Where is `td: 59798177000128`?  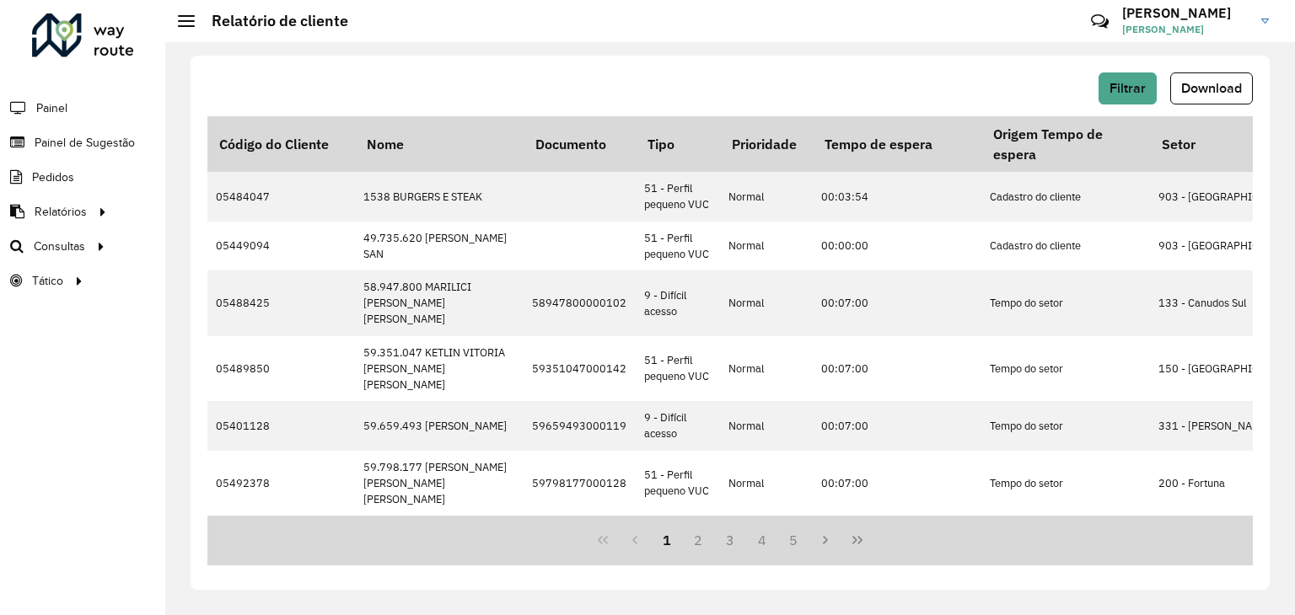 td: 59798177000128 is located at coordinates (579, 484).